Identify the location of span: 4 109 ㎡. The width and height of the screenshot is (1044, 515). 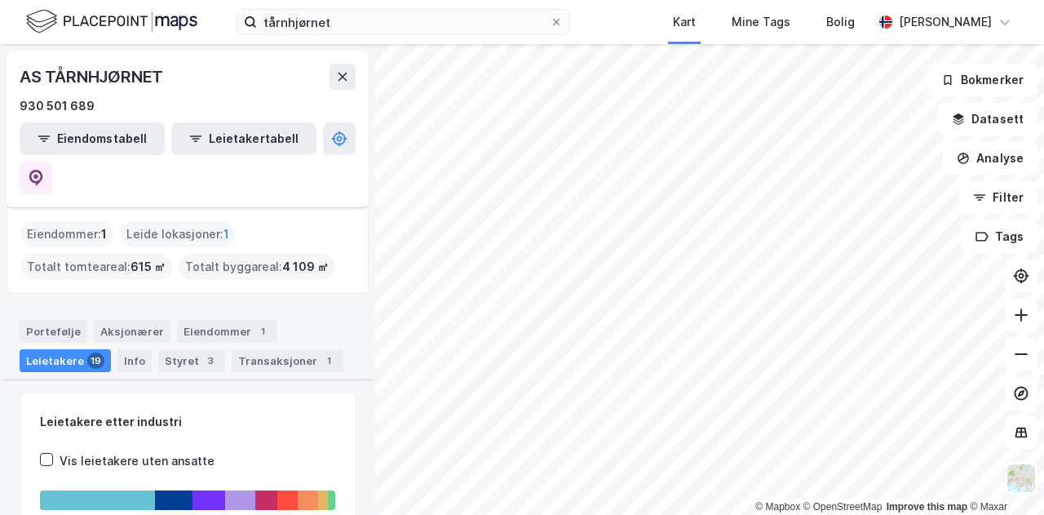
(305, 267).